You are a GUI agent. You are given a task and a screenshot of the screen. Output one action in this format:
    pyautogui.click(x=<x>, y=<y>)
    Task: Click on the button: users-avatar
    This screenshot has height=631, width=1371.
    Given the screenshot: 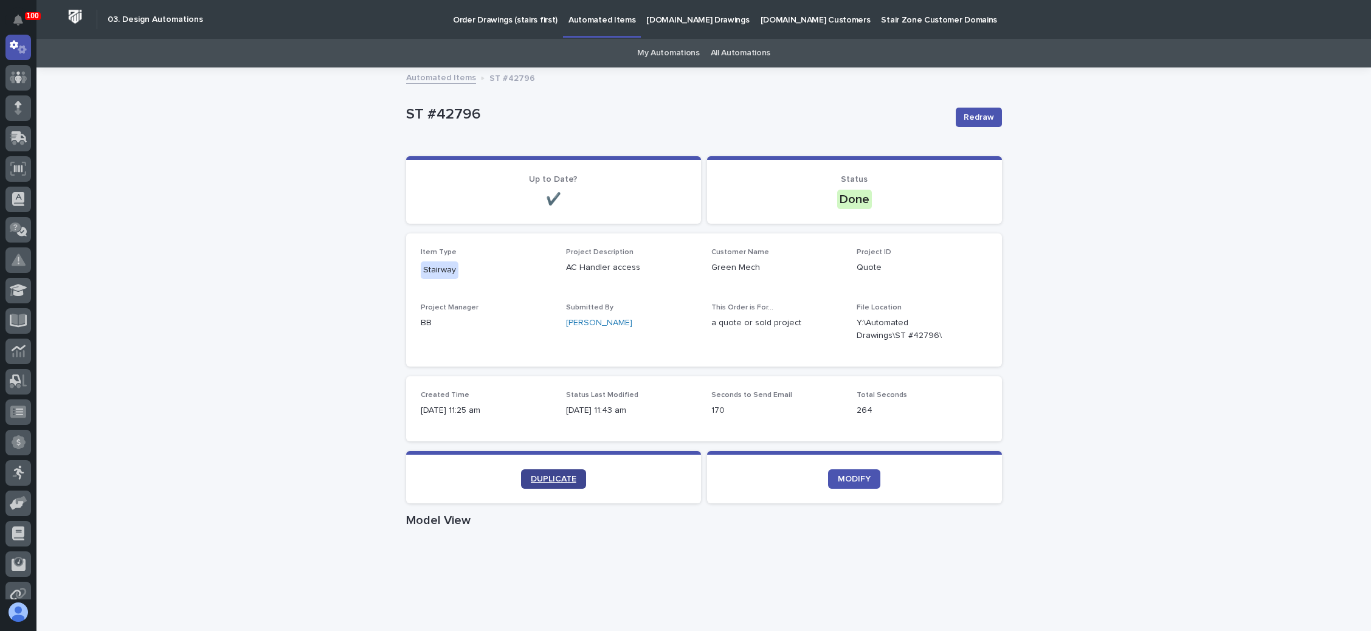 What is the action you would take?
    pyautogui.click(x=18, y=612)
    